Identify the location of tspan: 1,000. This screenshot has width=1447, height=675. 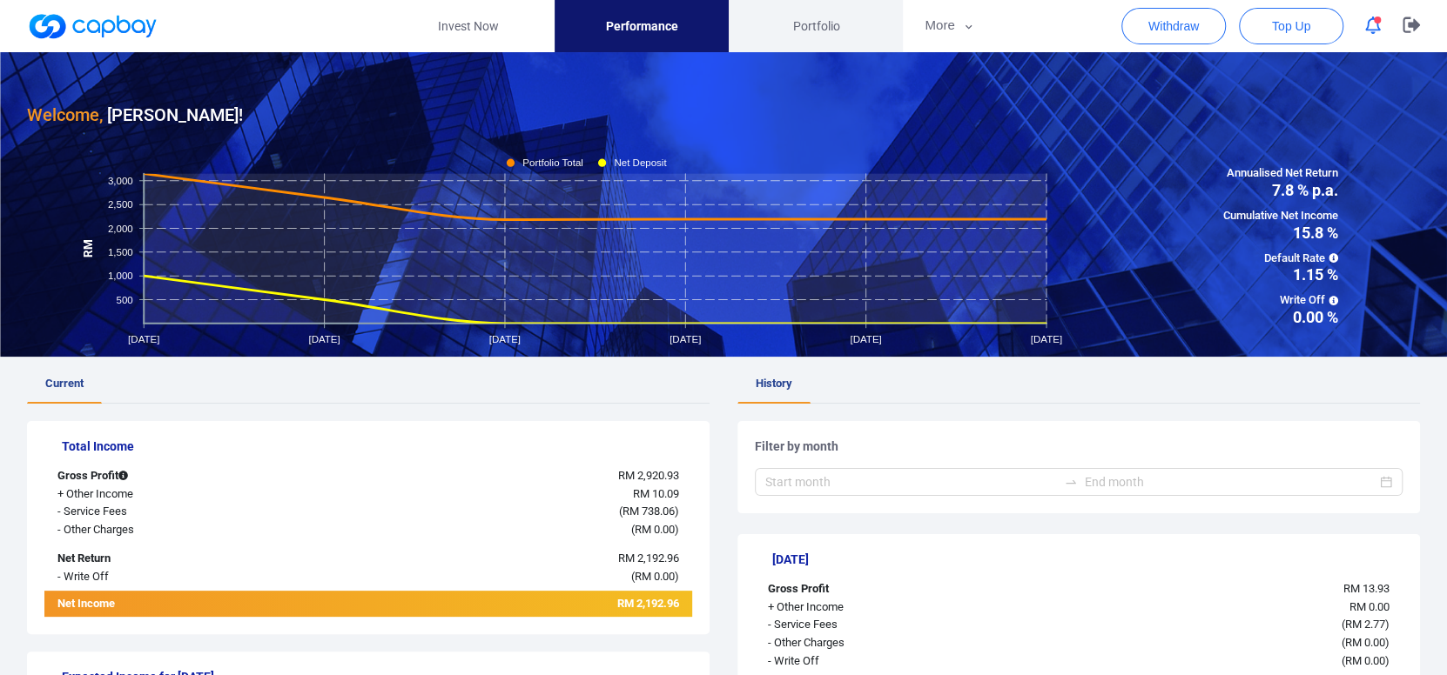
(120, 276).